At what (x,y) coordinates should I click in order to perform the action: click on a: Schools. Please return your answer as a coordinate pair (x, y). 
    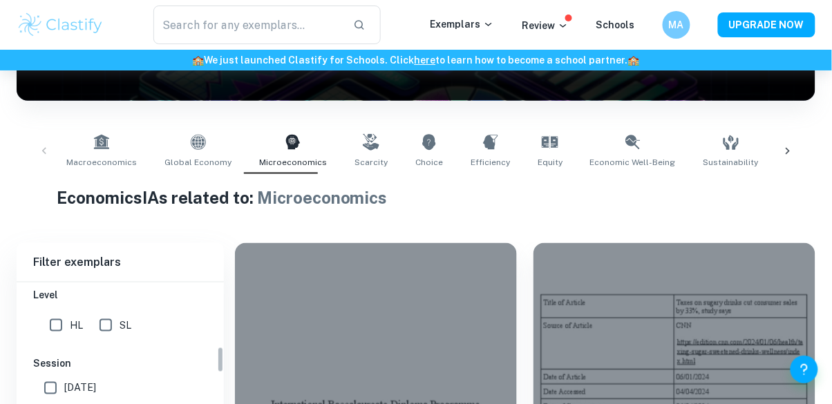
    Looking at the image, I should click on (616, 25).